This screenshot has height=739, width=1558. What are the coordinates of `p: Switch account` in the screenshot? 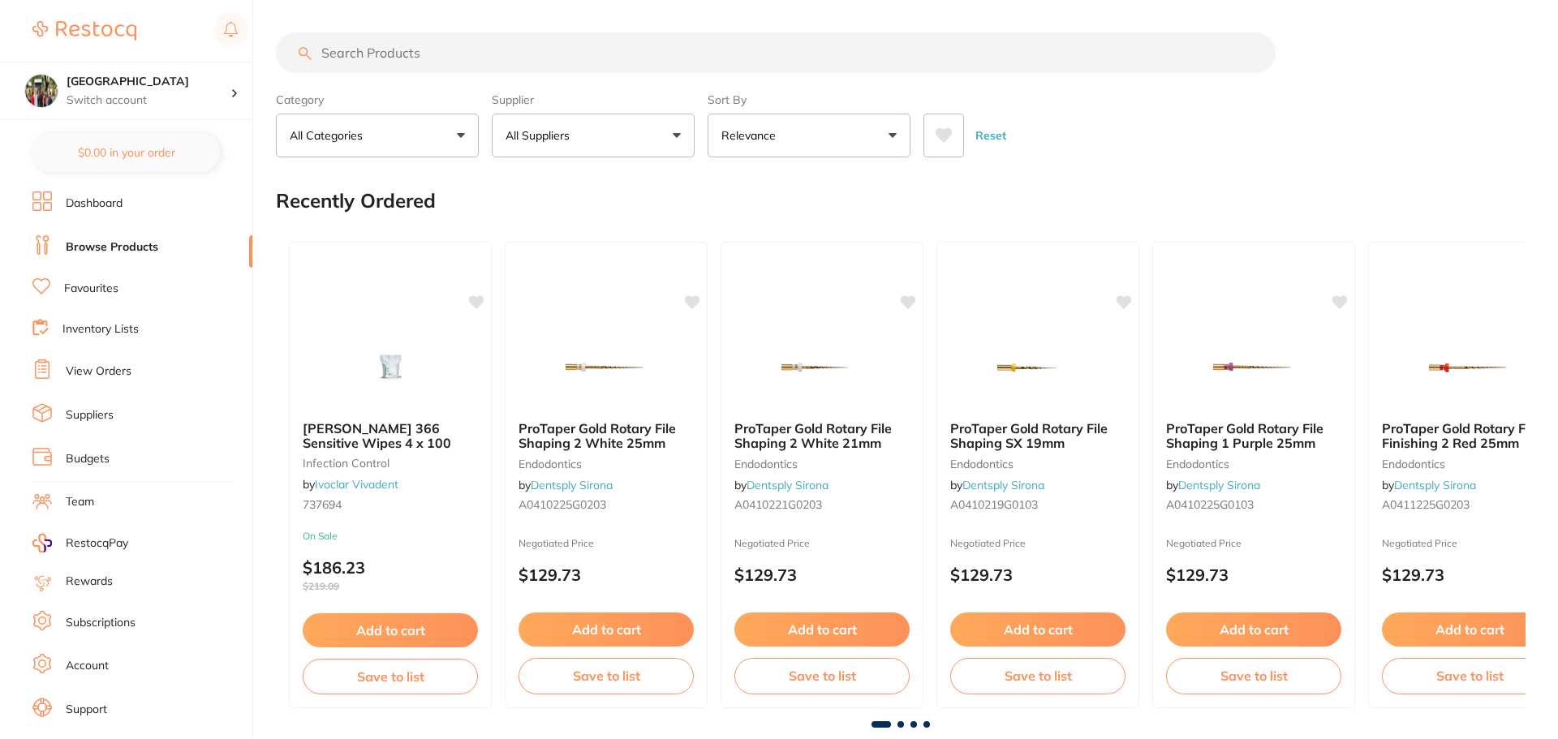 It's located at (149, 101).